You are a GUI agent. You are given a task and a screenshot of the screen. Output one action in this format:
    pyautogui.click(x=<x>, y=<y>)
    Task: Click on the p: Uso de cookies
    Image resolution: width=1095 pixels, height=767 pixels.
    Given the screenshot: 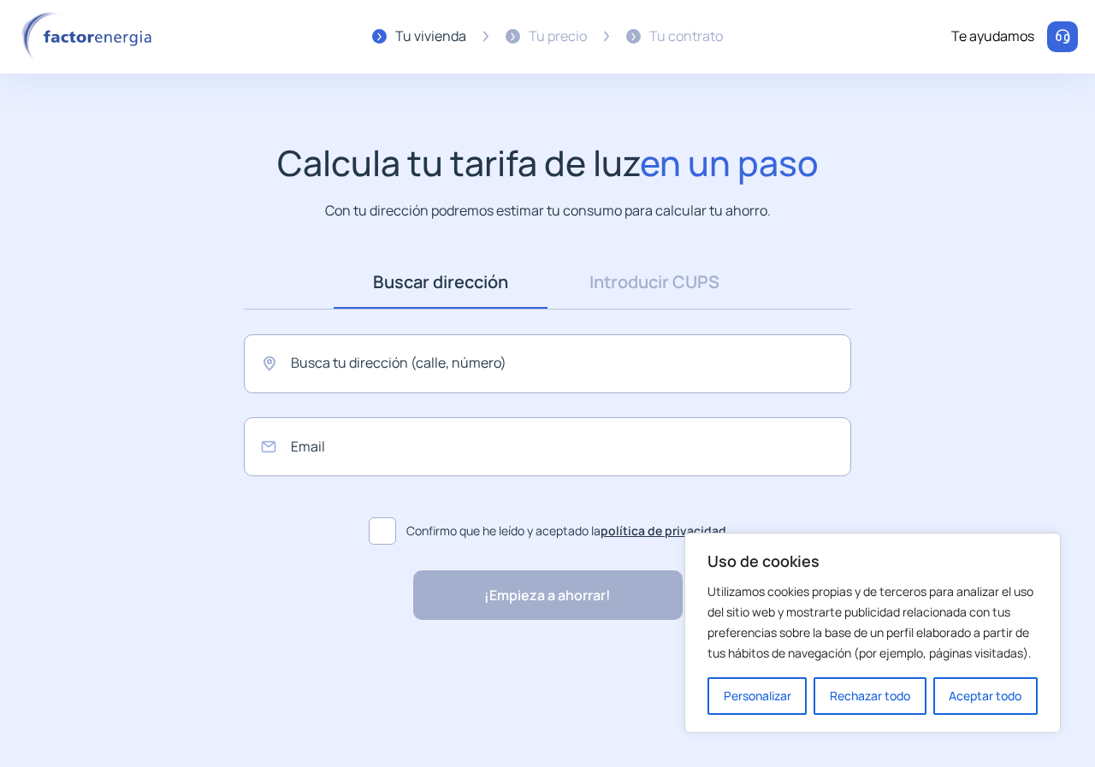 What is the action you would take?
    pyautogui.click(x=872, y=561)
    